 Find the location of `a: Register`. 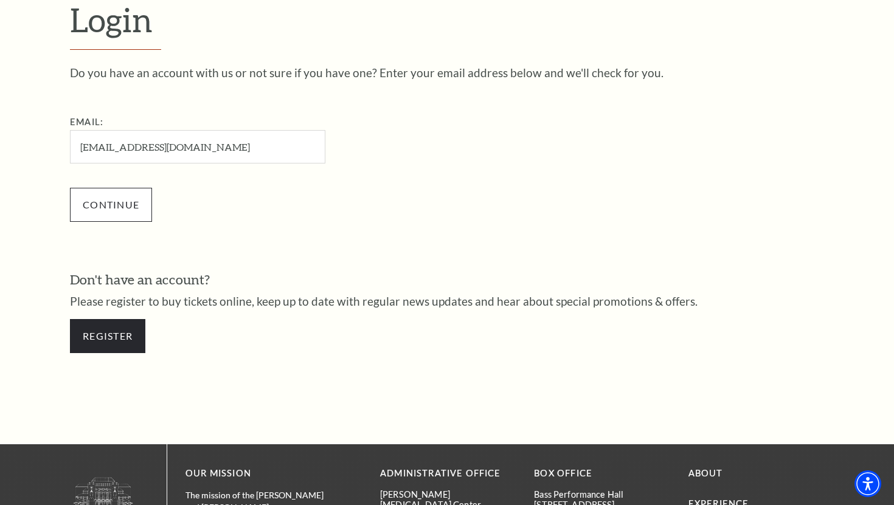

a: Register is located at coordinates (108, 336).